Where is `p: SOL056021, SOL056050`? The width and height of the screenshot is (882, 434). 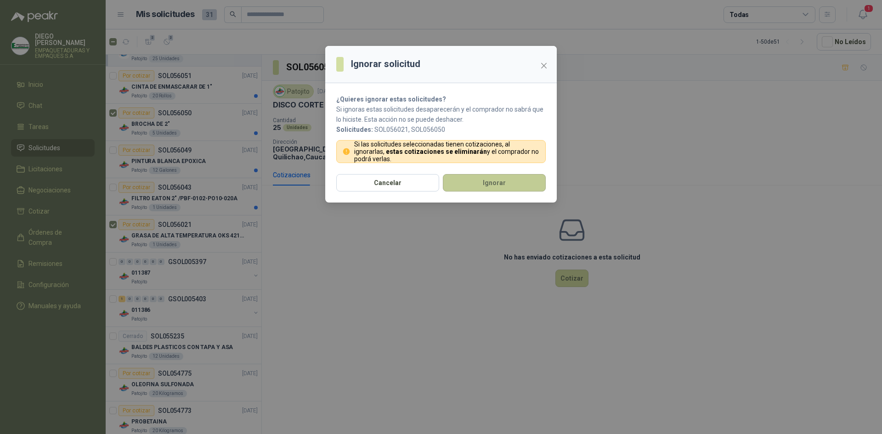 p: SOL056021, SOL056050 is located at coordinates (441, 130).